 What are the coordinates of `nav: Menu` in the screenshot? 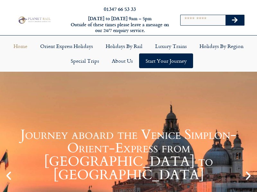 It's located at (128, 54).